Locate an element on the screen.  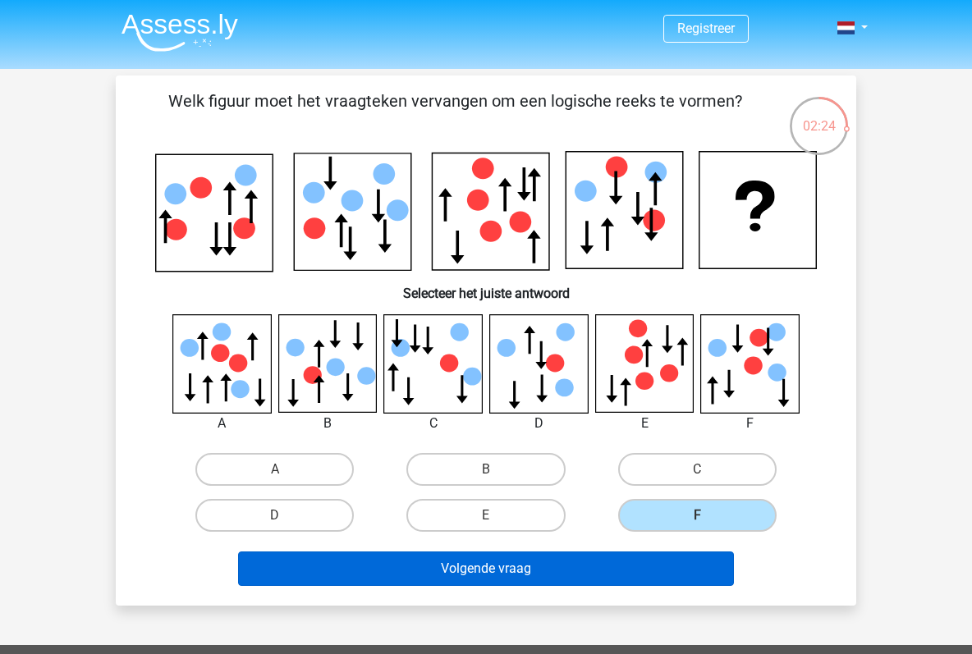
p: Welk figuur moet het vraagteken vervangen om een logische reeks te vormen? is located at coordinates (455, 113).